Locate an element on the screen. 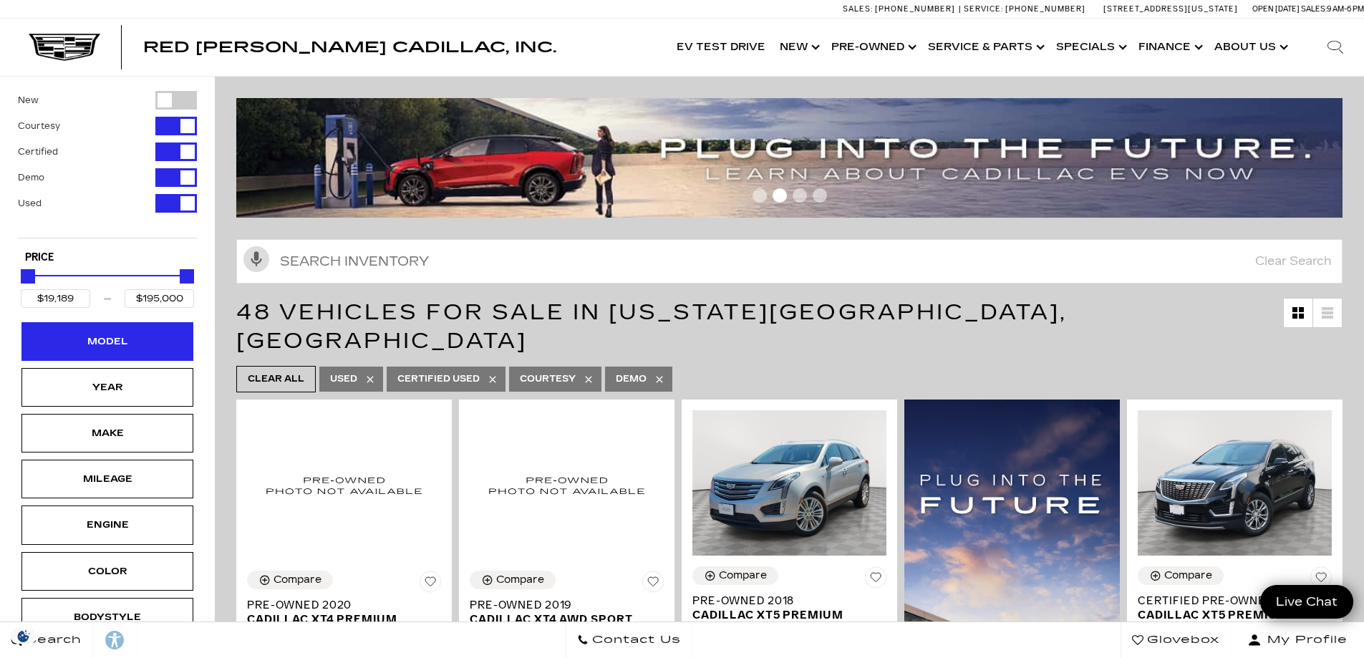 The height and width of the screenshot is (658, 1364). span: Go to slide 3 is located at coordinates (800, 195).